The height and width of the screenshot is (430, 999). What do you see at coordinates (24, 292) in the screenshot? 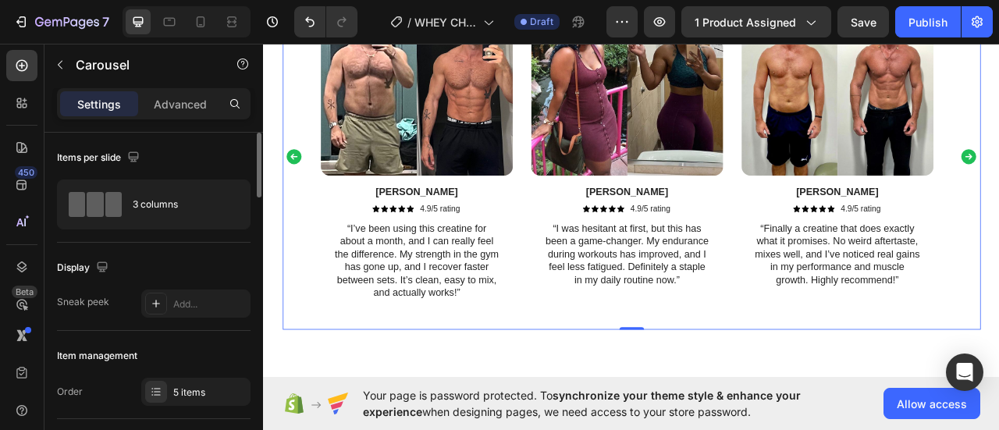
I see `div: Beta` at bounding box center [24, 292].